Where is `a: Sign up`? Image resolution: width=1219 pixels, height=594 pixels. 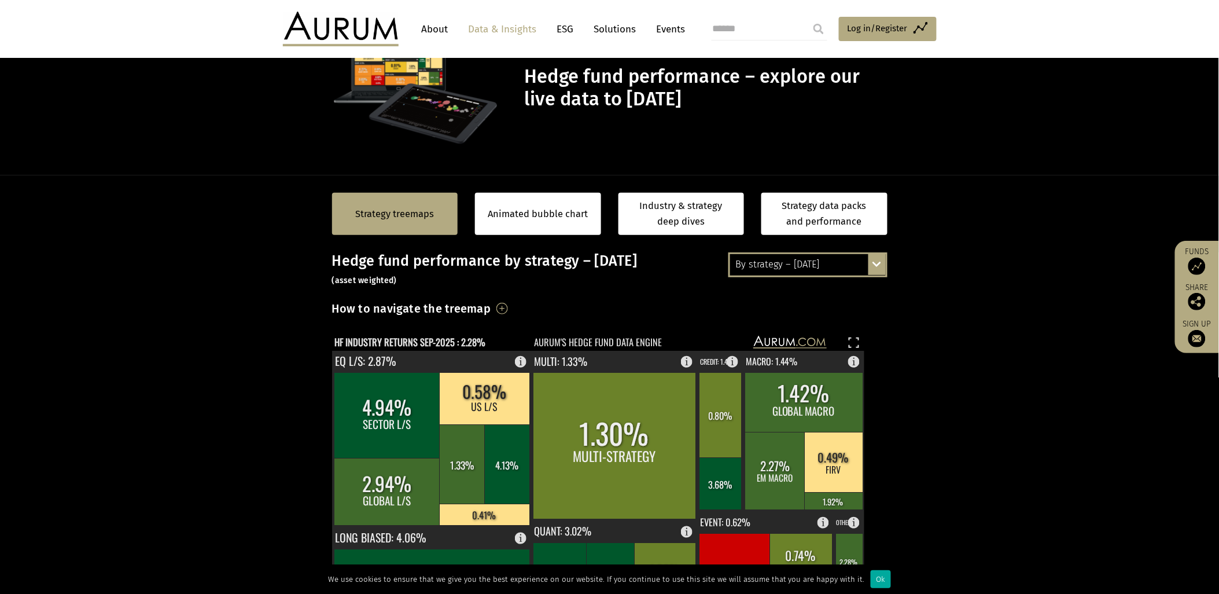
a: Sign up is located at coordinates (1197, 333).